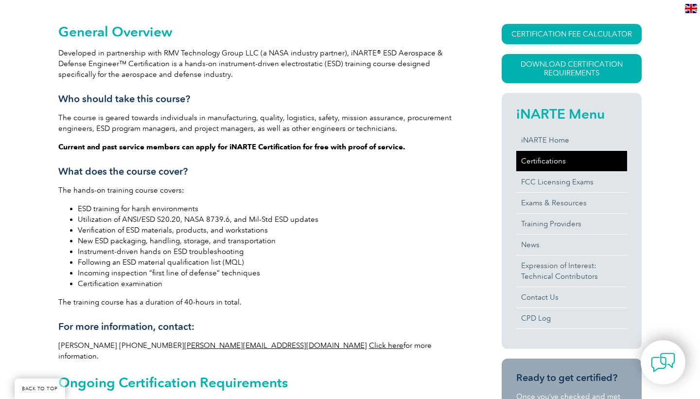 Image resolution: width=700 pixels, height=399 pixels. What do you see at coordinates (272, 230) in the screenshot?
I see `li: Verification of ESD materials, products, and workstations` at bounding box center [272, 230].